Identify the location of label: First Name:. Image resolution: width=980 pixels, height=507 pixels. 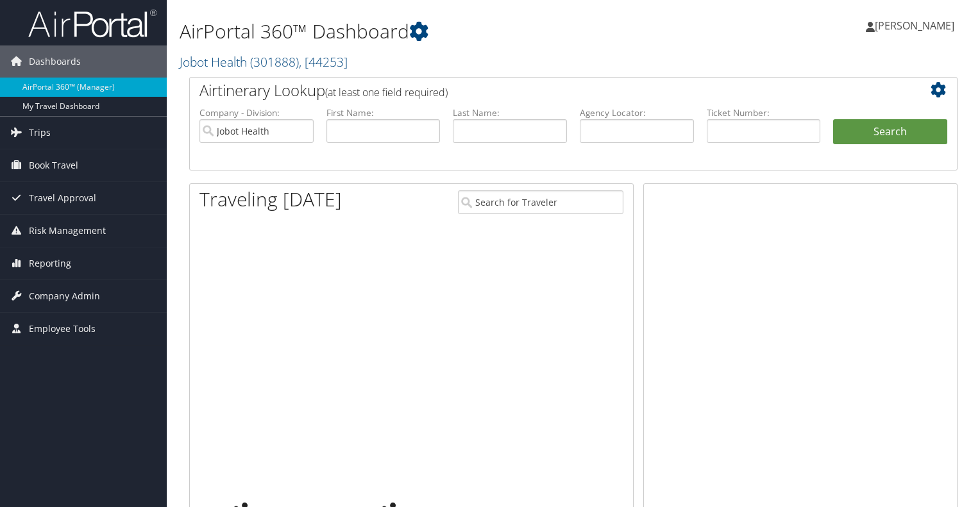
(383, 113).